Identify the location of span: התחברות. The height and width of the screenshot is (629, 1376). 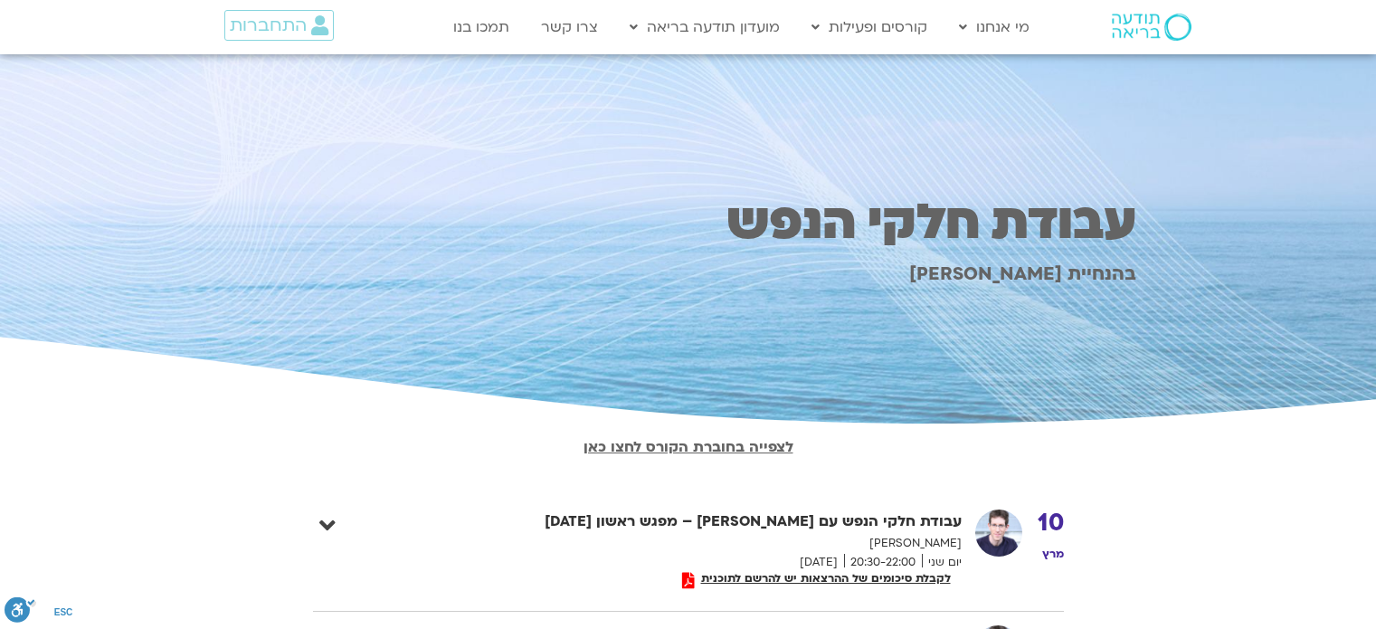
(268, 25).